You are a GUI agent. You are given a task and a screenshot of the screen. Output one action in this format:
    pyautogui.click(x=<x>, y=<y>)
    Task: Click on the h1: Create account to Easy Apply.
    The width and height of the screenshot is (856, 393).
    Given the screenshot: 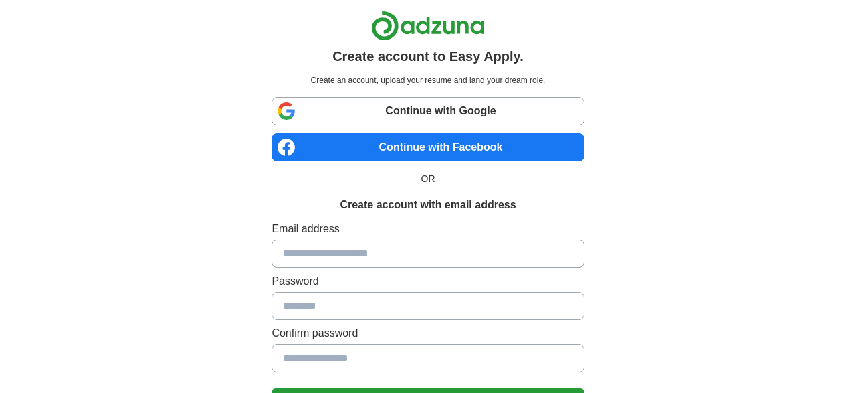 What is the action you would take?
    pyautogui.click(x=428, y=56)
    